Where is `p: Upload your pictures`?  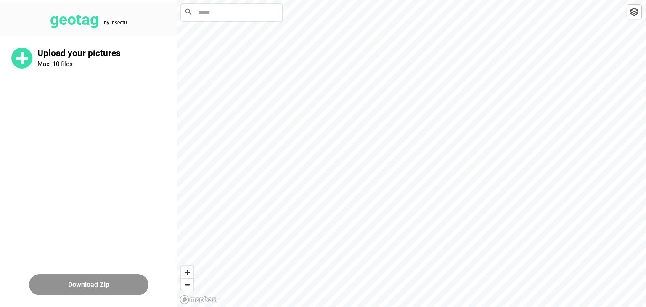 p: Upload your pictures is located at coordinates (107, 53).